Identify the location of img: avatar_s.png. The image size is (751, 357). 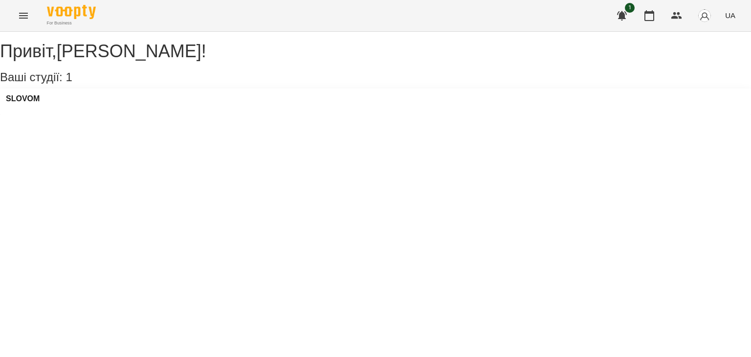
(704, 16).